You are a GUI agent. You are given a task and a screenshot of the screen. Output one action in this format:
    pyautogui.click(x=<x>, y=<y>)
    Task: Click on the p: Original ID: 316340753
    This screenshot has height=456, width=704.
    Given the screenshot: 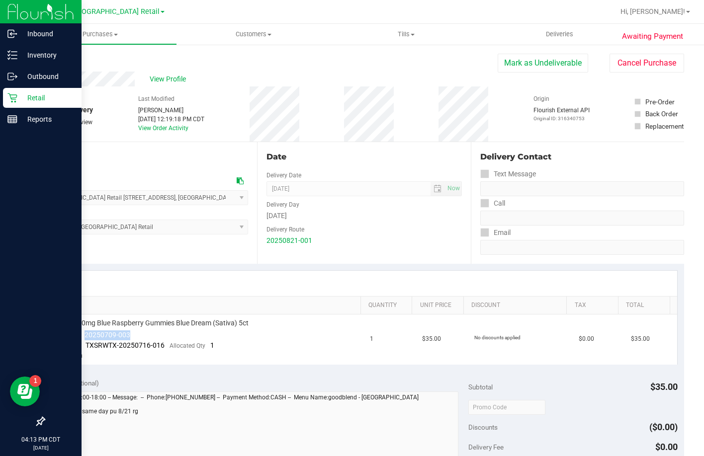 What is the action you would take?
    pyautogui.click(x=561, y=118)
    